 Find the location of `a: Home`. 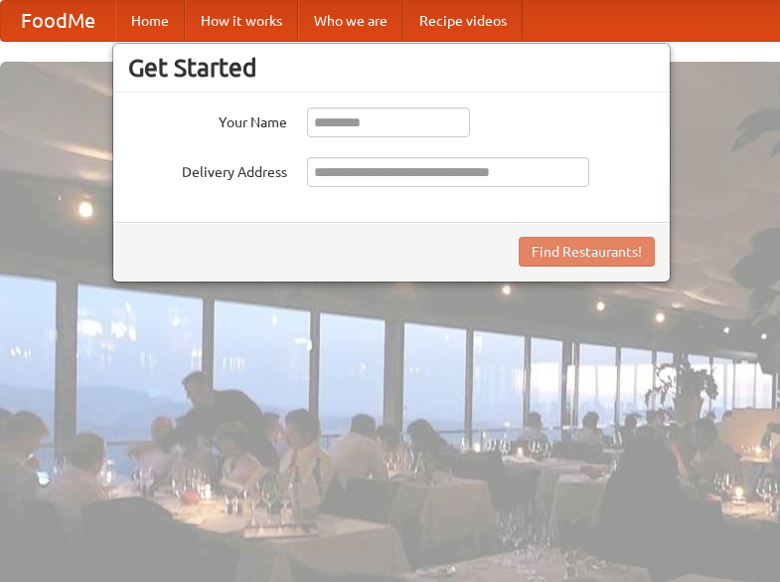

a: Home is located at coordinates (150, 21).